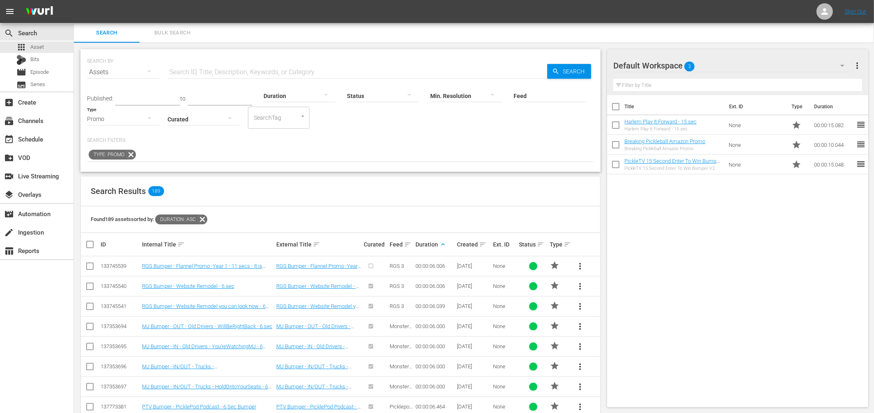 The width and height of the screenshot is (874, 413). I want to click on span: Create, so click(9, 103).